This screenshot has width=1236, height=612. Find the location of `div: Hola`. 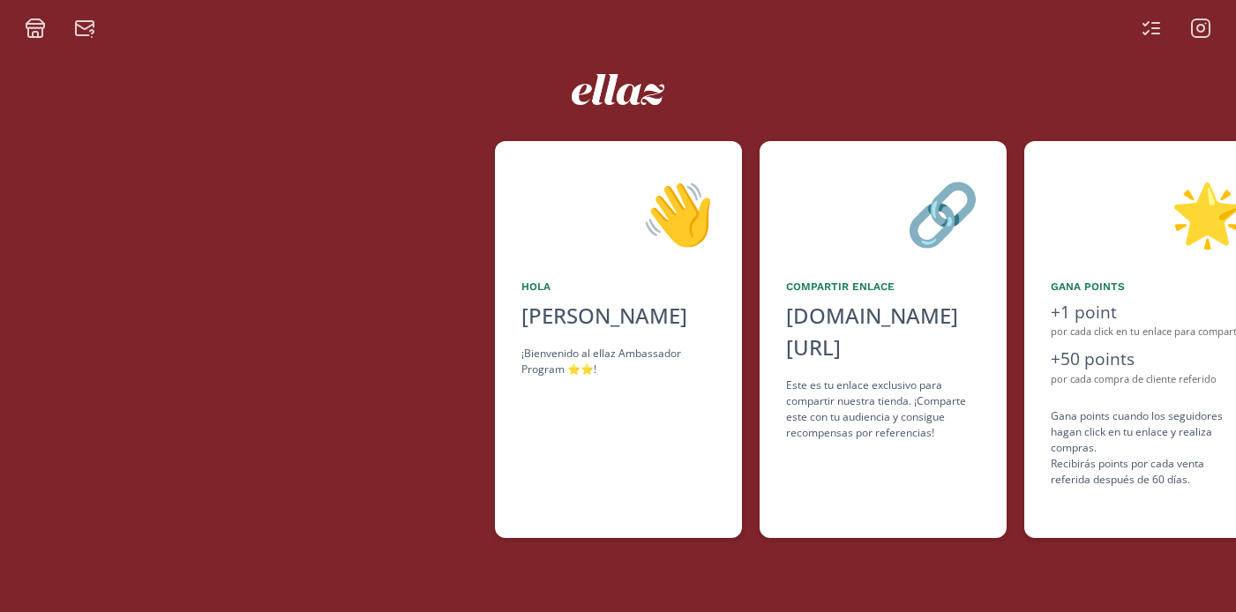

div: Hola is located at coordinates (618, 287).